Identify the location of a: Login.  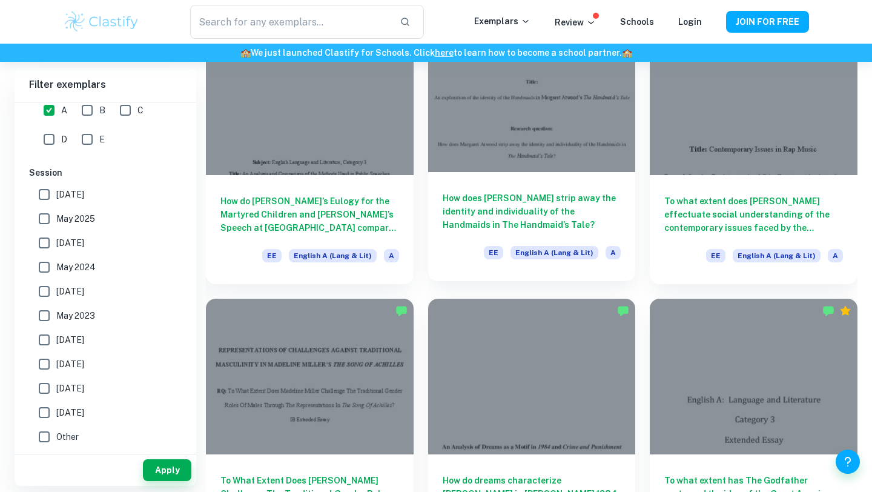
(690, 22).